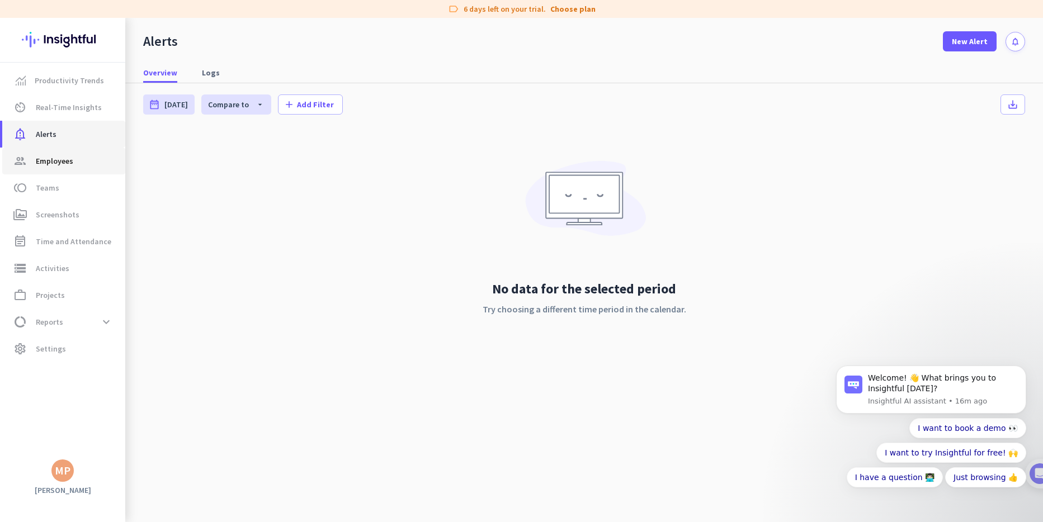  What do you see at coordinates (20, 134) in the screenshot?
I see `i: notification_important` at bounding box center [20, 134].